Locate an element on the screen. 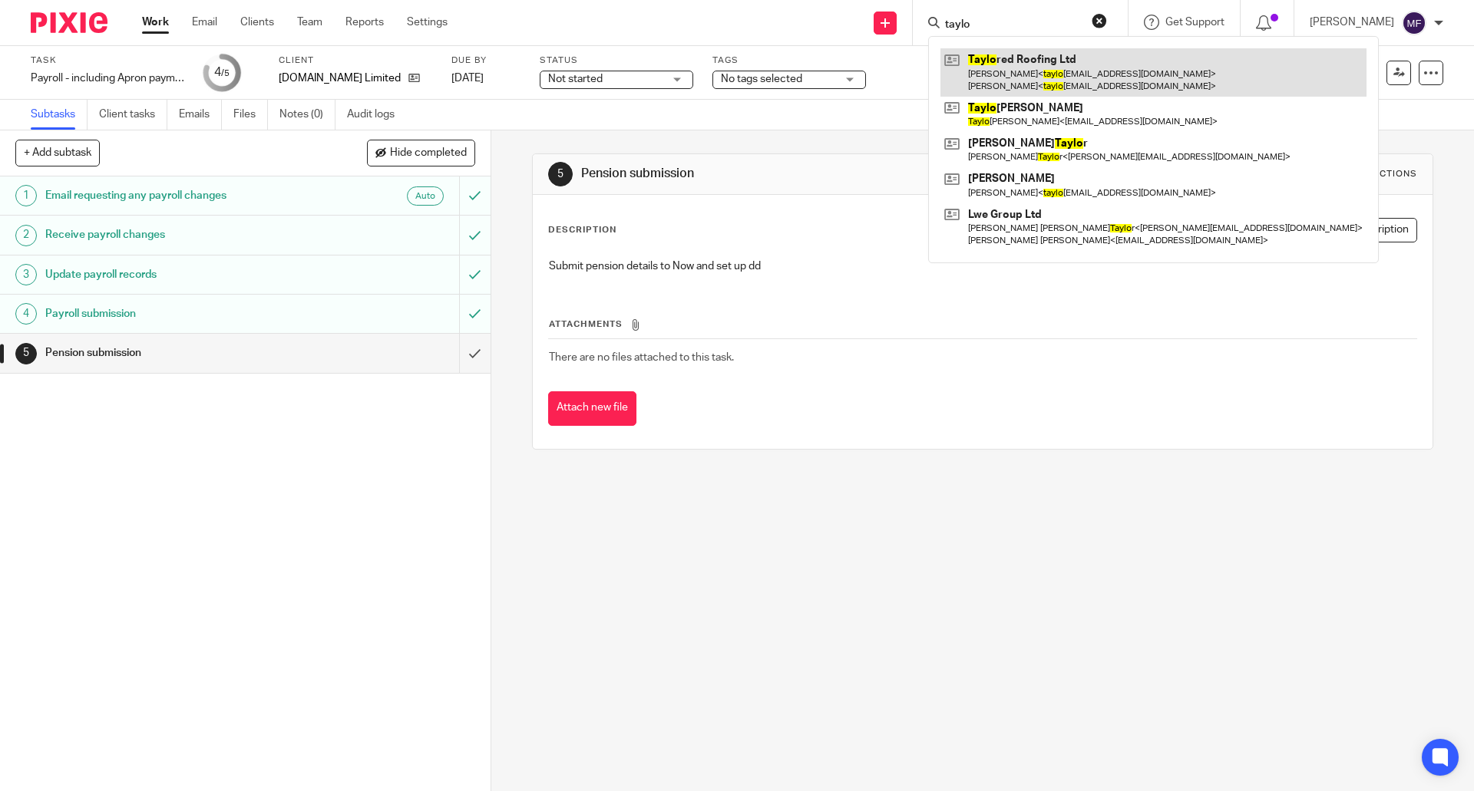 The height and width of the screenshot is (791, 1474). span: There are no files attached to this task. is located at coordinates (641, 358).